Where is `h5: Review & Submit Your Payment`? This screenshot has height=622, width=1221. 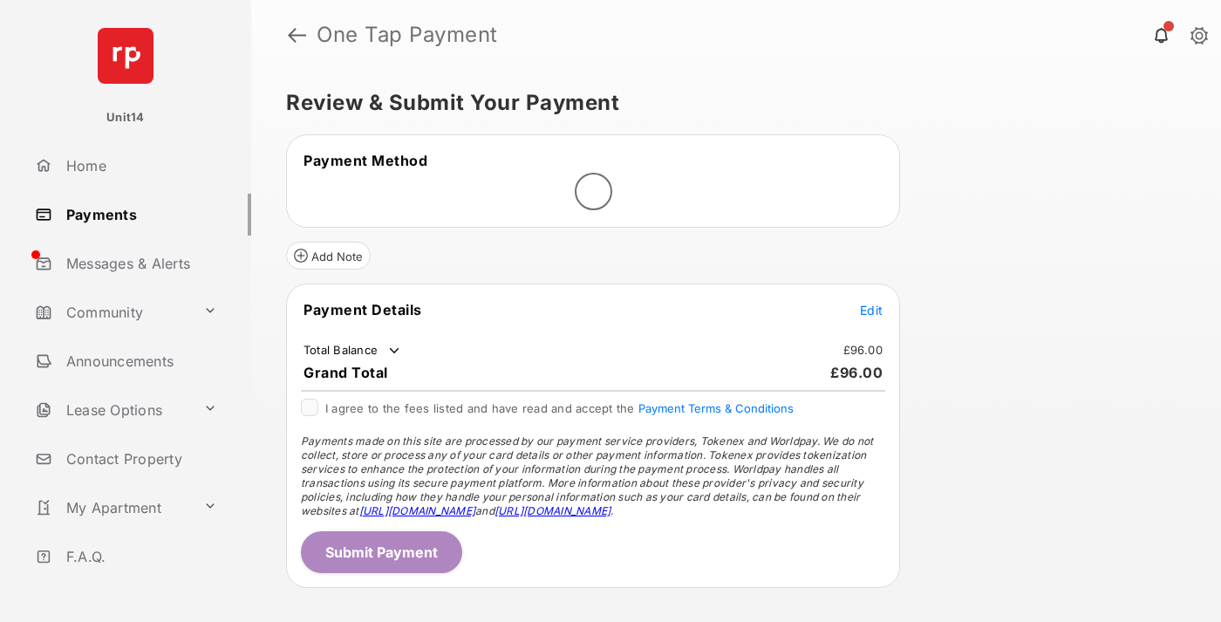
h5: Review & Submit Your Payment is located at coordinates (729, 103).